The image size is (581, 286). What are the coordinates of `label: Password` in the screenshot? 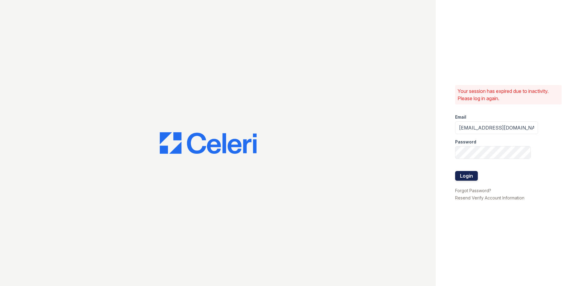 It's located at (466, 142).